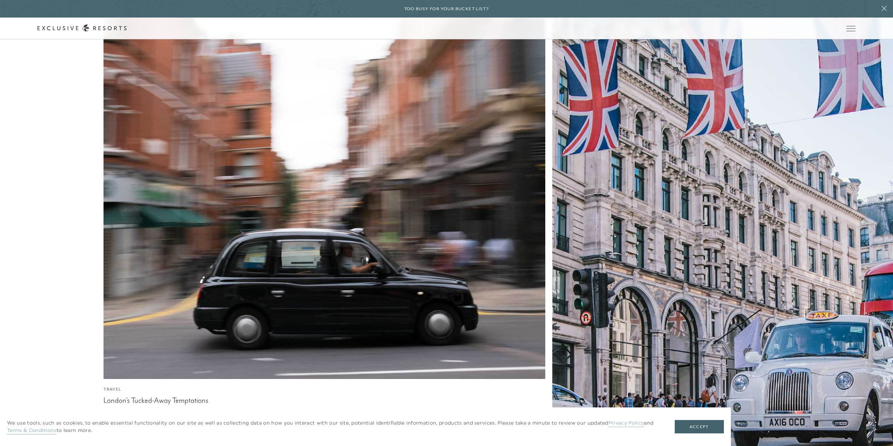 This screenshot has height=446, width=893. What do you see at coordinates (324, 400) in the screenshot?
I see `div: London’s Tucked-Away Temptations` at bounding box center [324, 400].